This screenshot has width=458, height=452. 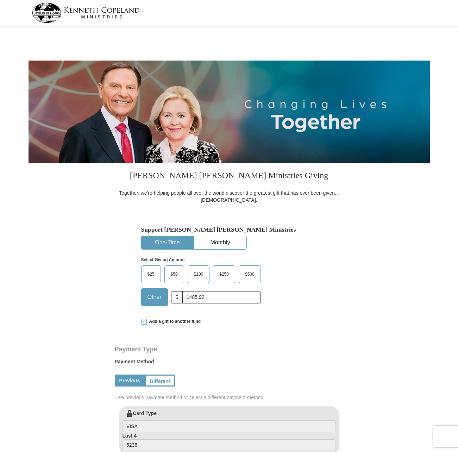 I want to click on input: Last 4, so click(x=229, y=446).